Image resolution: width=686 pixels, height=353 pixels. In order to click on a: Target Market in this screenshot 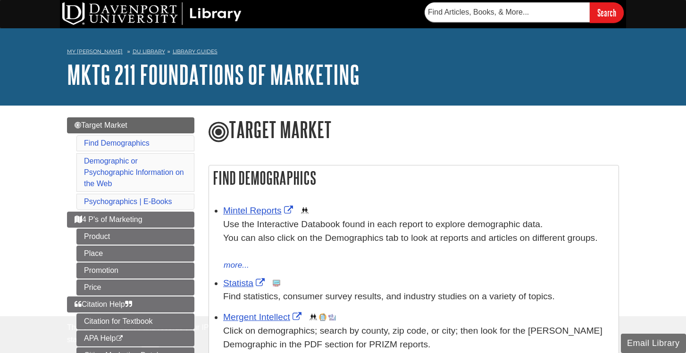, I will do `click(131, 125)`.